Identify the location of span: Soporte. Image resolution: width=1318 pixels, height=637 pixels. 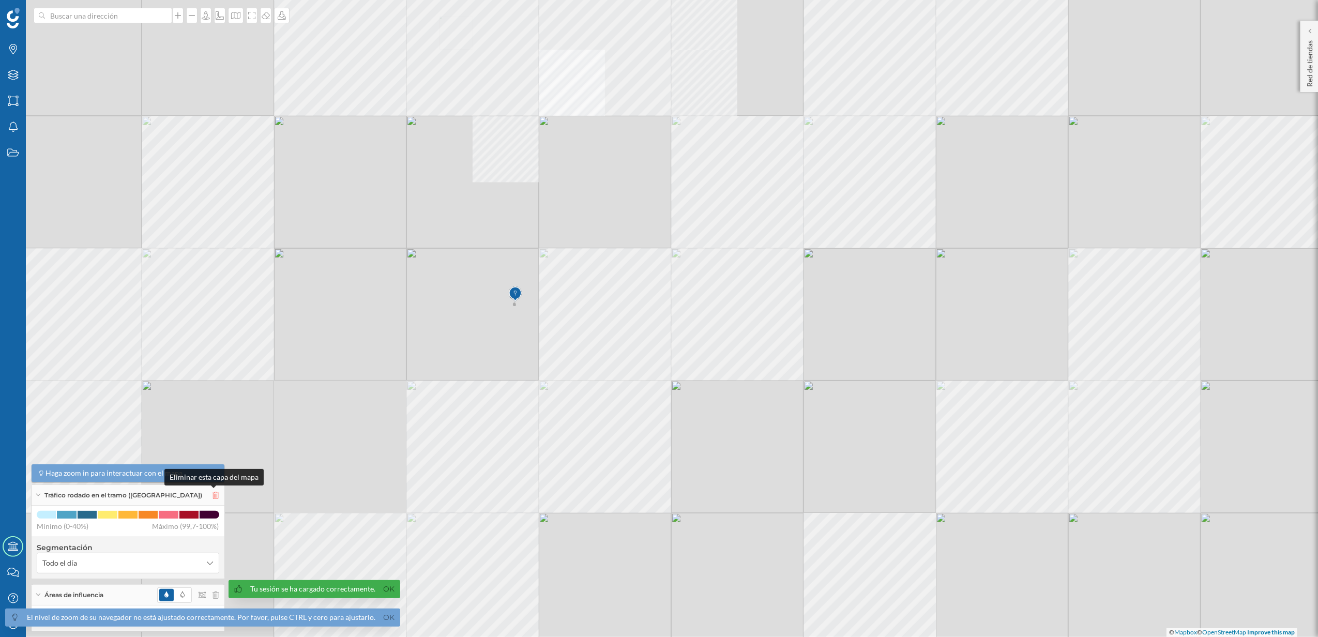
(39, 12).